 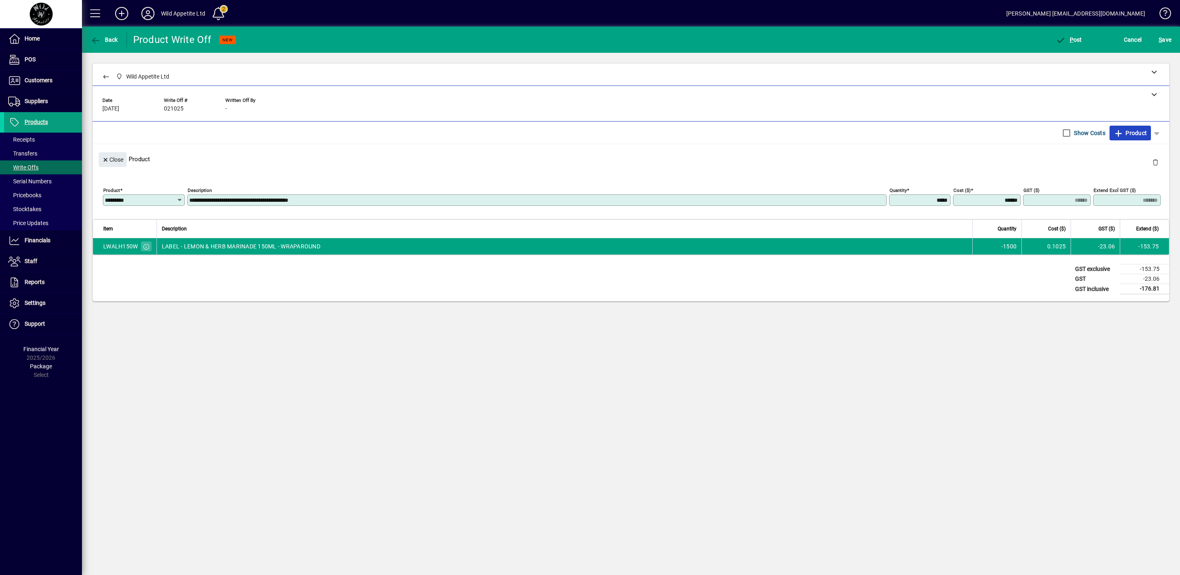 I want to click on a: POS, so click(x=43, y=60).